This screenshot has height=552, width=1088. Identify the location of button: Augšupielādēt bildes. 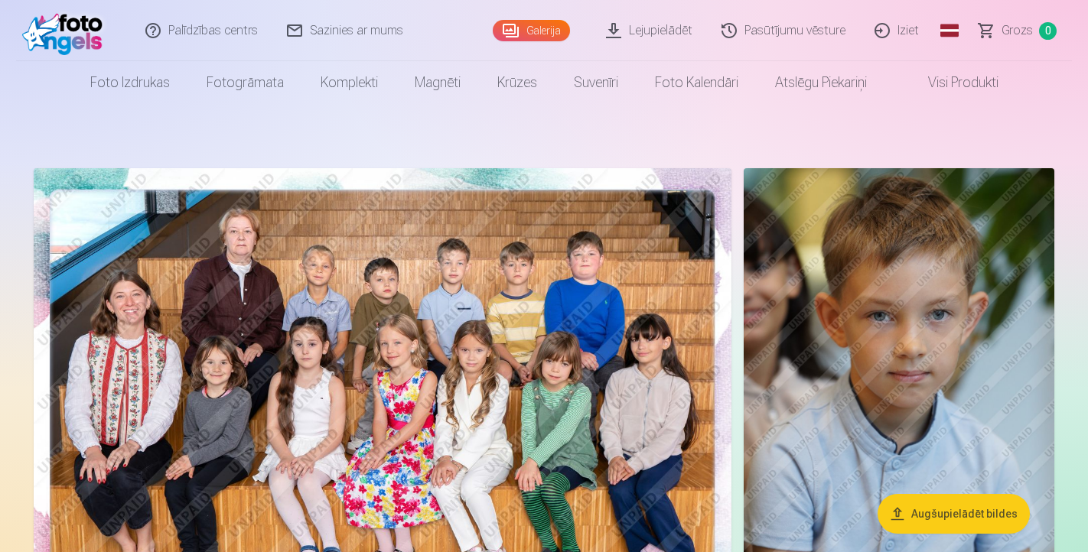
(953, 514).